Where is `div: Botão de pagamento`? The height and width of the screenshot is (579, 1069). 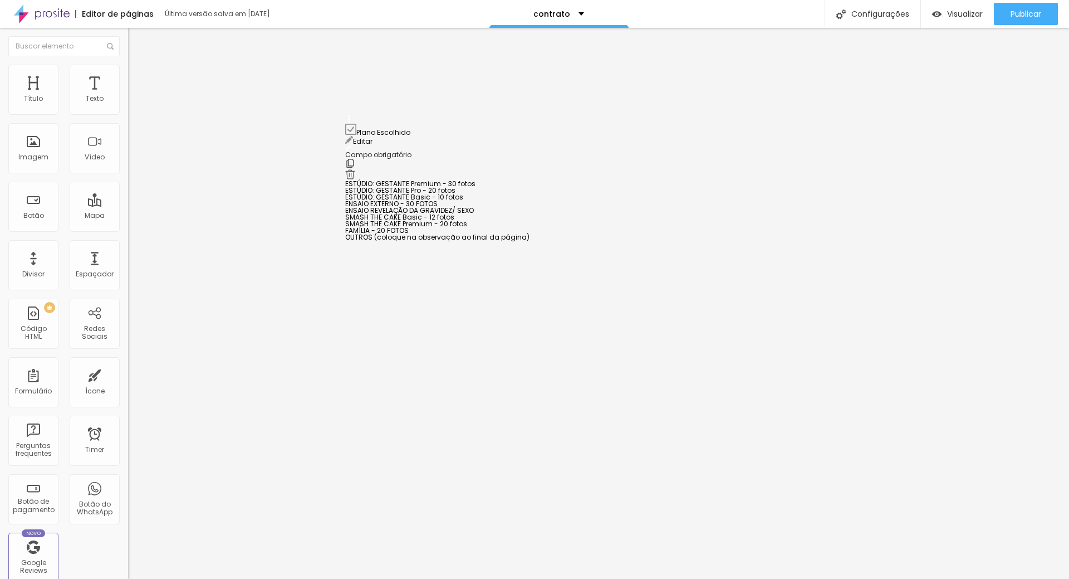
div: Botão de pagamento is located at coordinates (33, 505).